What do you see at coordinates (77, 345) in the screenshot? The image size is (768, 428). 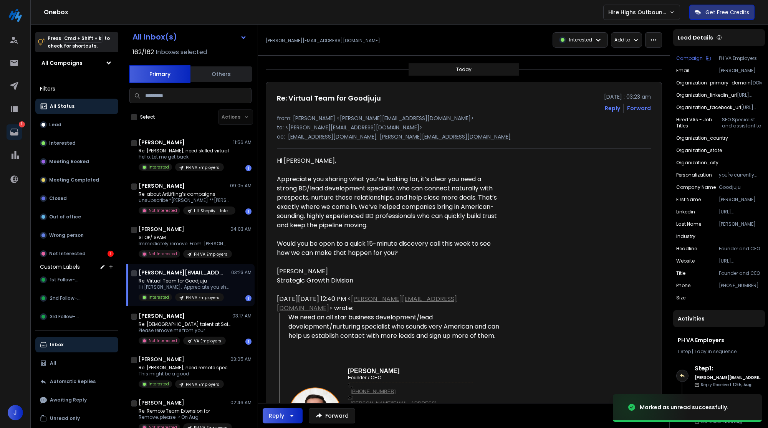 I see `button: Inbox` at bounding box center [77, 345].